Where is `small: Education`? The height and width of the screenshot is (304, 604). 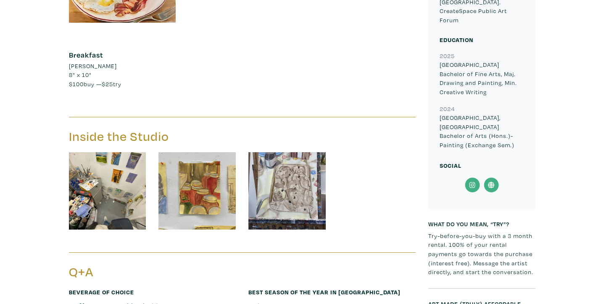
small: Education is located at coordinates (456, 39).